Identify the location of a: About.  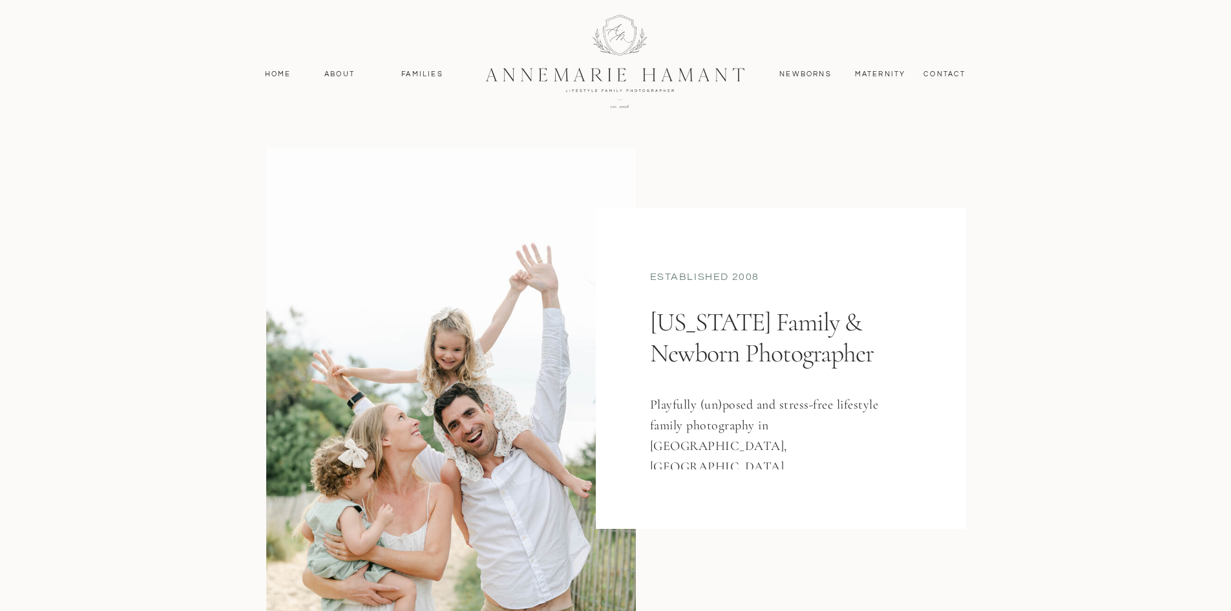
(340, 74).